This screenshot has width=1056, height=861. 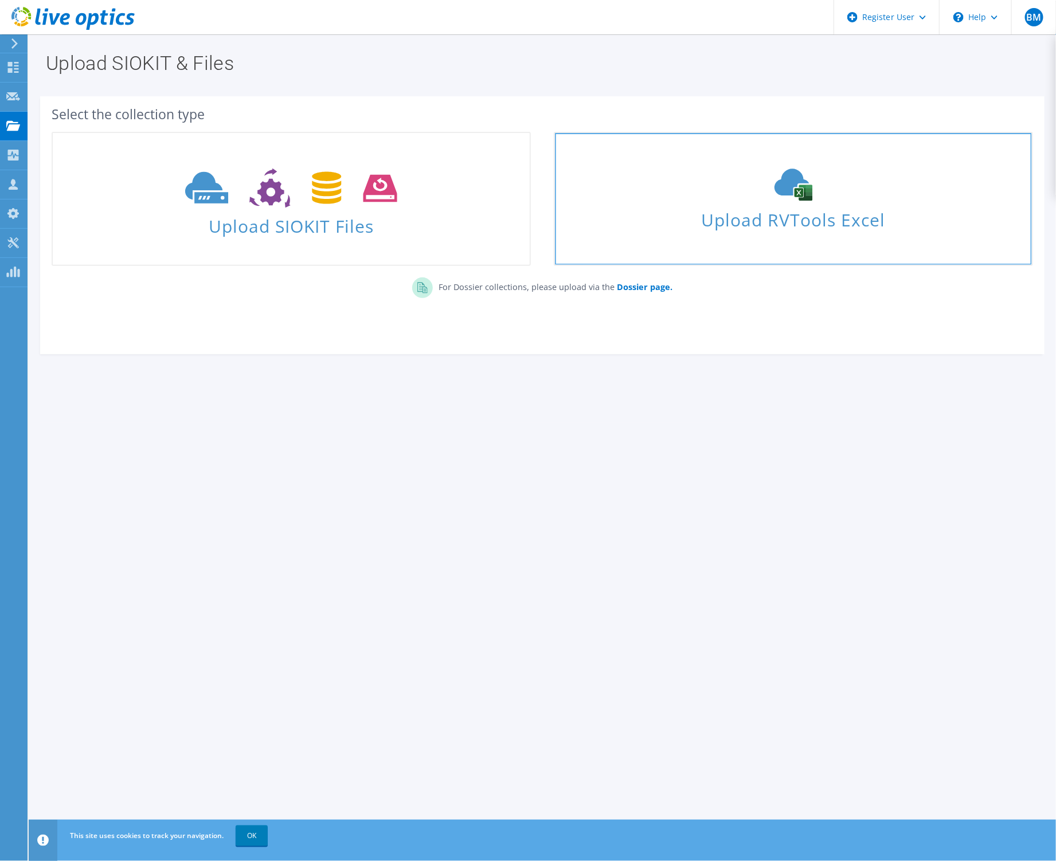 I want to click on a: OK, so click(x=252, y=836).